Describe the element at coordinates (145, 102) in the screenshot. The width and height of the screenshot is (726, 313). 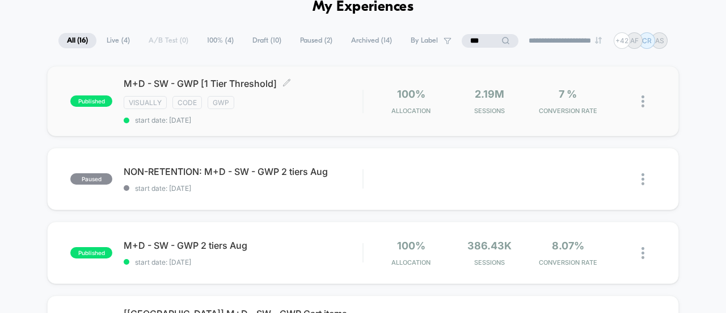
I see `span: visually` at that location.